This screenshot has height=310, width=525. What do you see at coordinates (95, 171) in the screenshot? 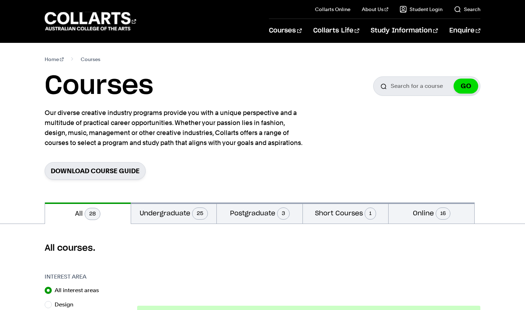
I see `a: Download Course Guide` at bounding box center [95, 171].